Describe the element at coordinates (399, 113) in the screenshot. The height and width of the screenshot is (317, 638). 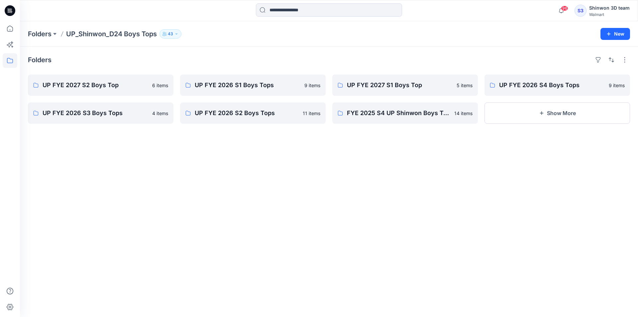
I see `p: FYE 2025 S4 UP Shinwon Boys Tops` at that location.